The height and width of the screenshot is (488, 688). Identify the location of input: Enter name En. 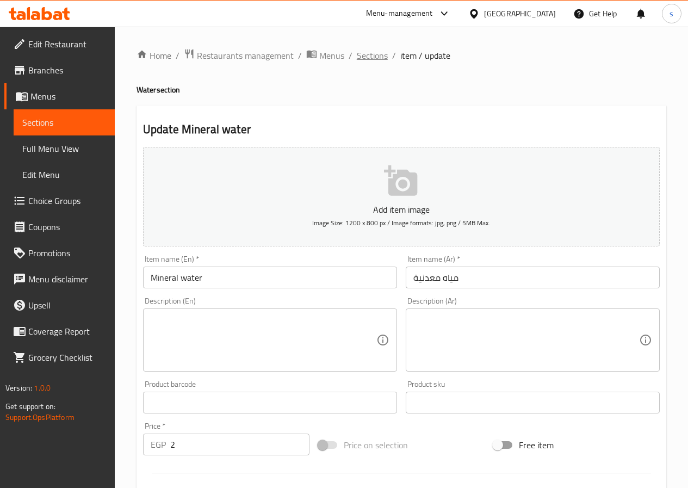
(270, 277).